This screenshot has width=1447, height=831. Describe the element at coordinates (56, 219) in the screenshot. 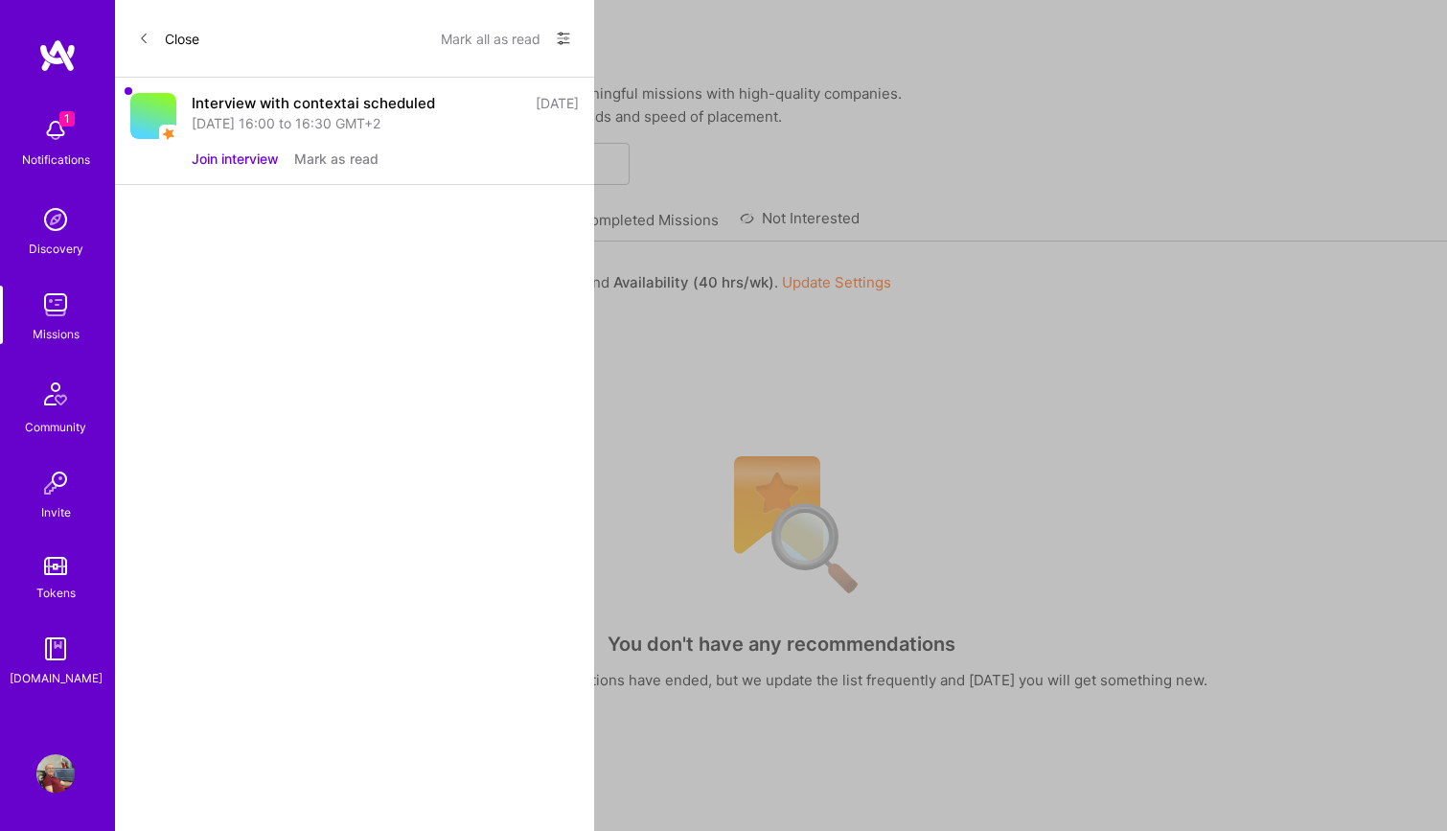

I see `img: discovery` at that location.